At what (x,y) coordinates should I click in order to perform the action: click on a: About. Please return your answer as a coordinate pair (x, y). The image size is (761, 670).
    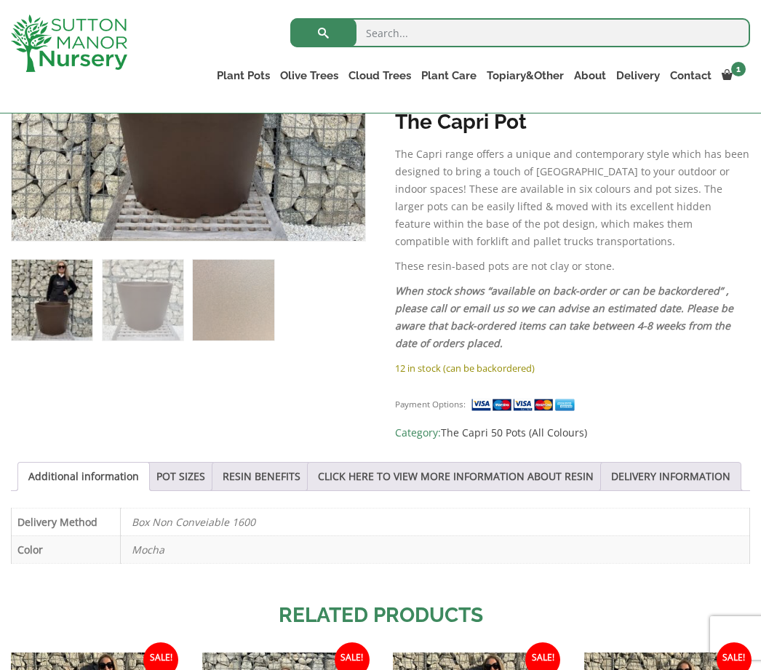
    Looking at the image, I should click on (590, 76).